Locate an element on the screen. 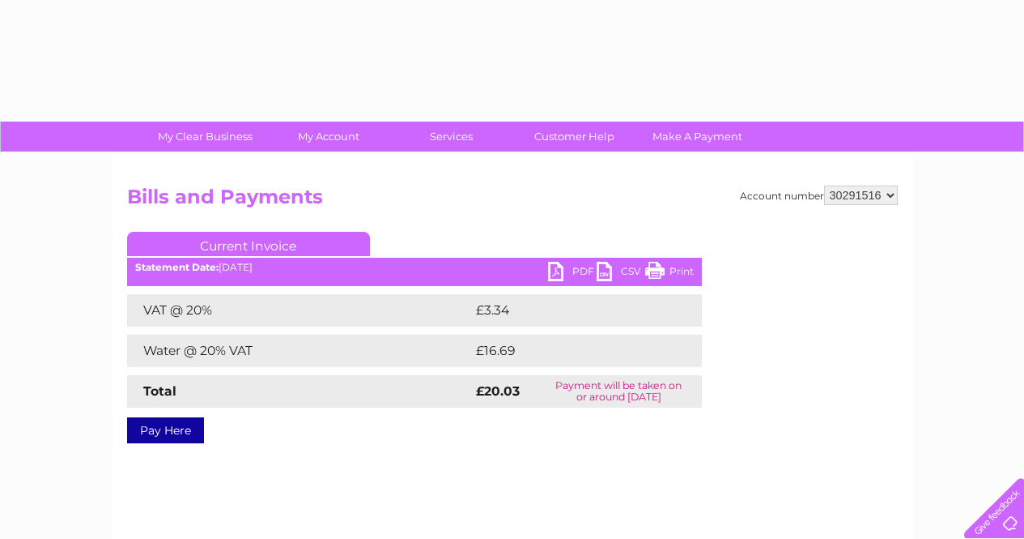  b: Statement Date: is located at coordinates (177, 266).